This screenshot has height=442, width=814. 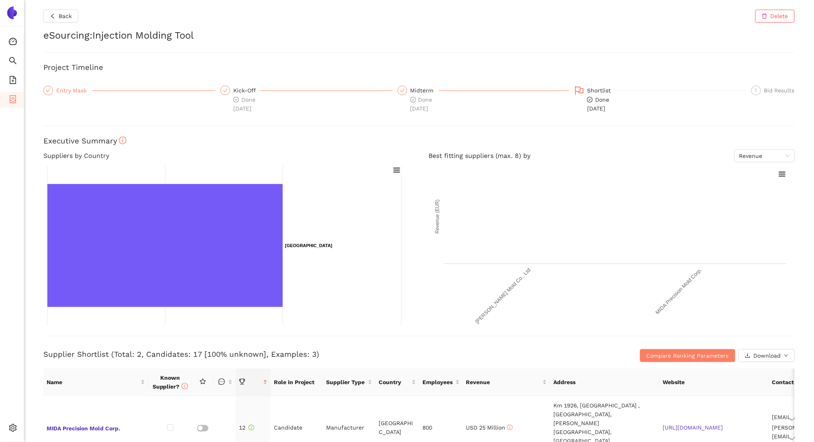 What do you see at coordinates (605, 382) in the screenshot?
I see `th: Address` at bounding box center [605, 382].